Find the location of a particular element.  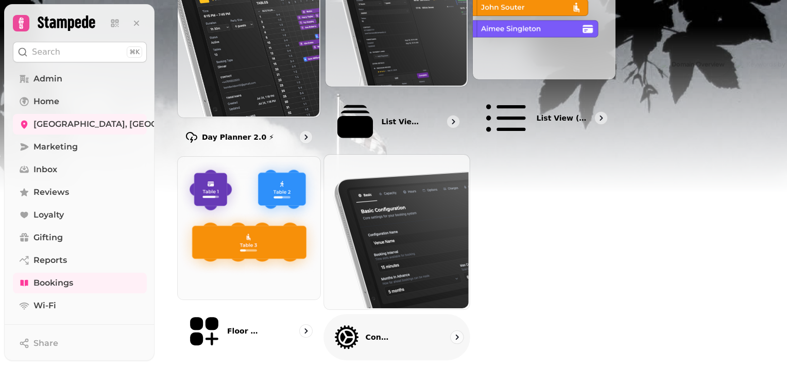

button: Search⌘K is located at coordinates (80, 52).